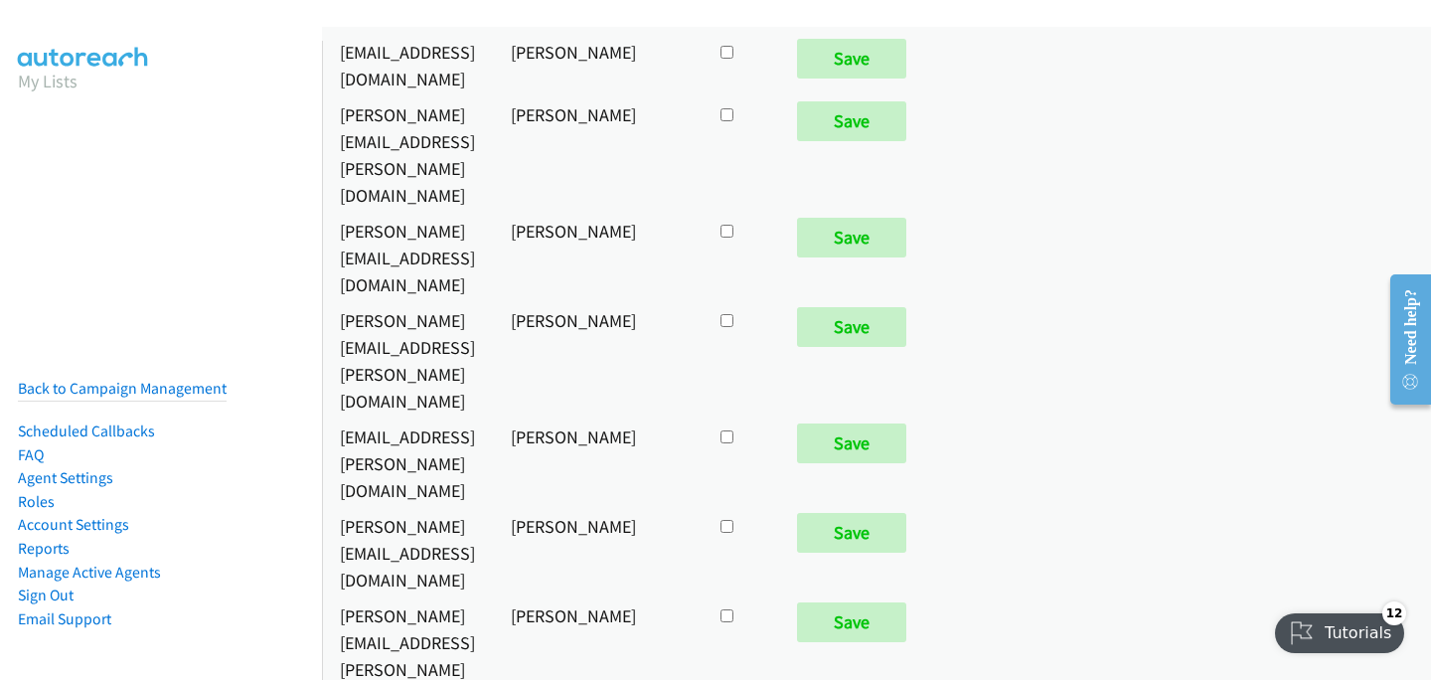  What do you see at coordinates (44, 548) in the screenshot?
I see `a: Reports` at bounding box center [44, 548].